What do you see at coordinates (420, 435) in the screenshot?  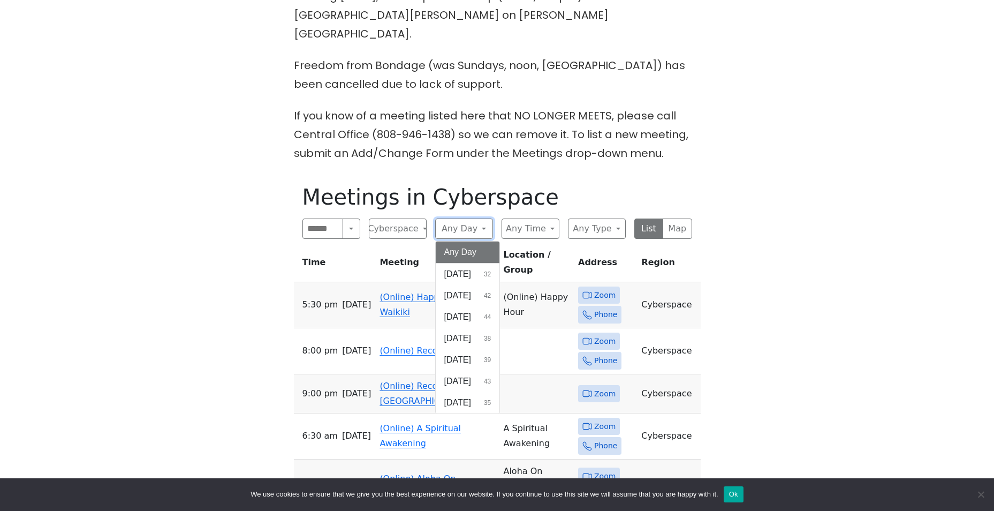 I see `a: (Online) A Spiritual Awakening` at bounding box center [420, 435].